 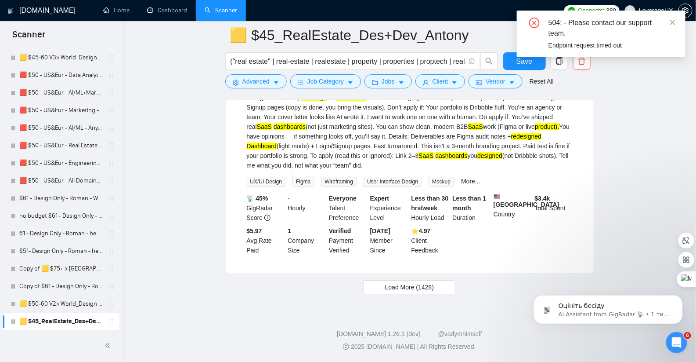 What do you see at coordinates (348, 61) in the screenshot?
I see `input: Search Freelance Jobs...` at bounding box center [348, 61].